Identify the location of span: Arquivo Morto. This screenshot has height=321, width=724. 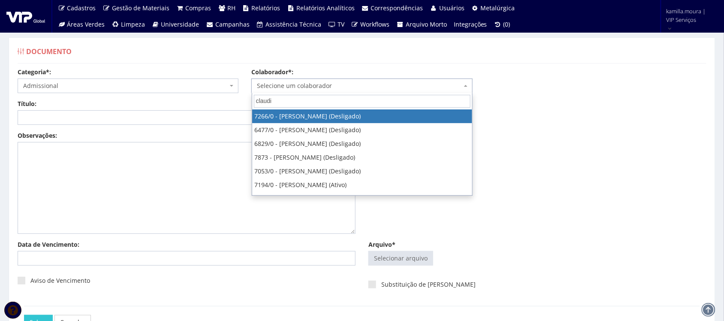
(426, 24).